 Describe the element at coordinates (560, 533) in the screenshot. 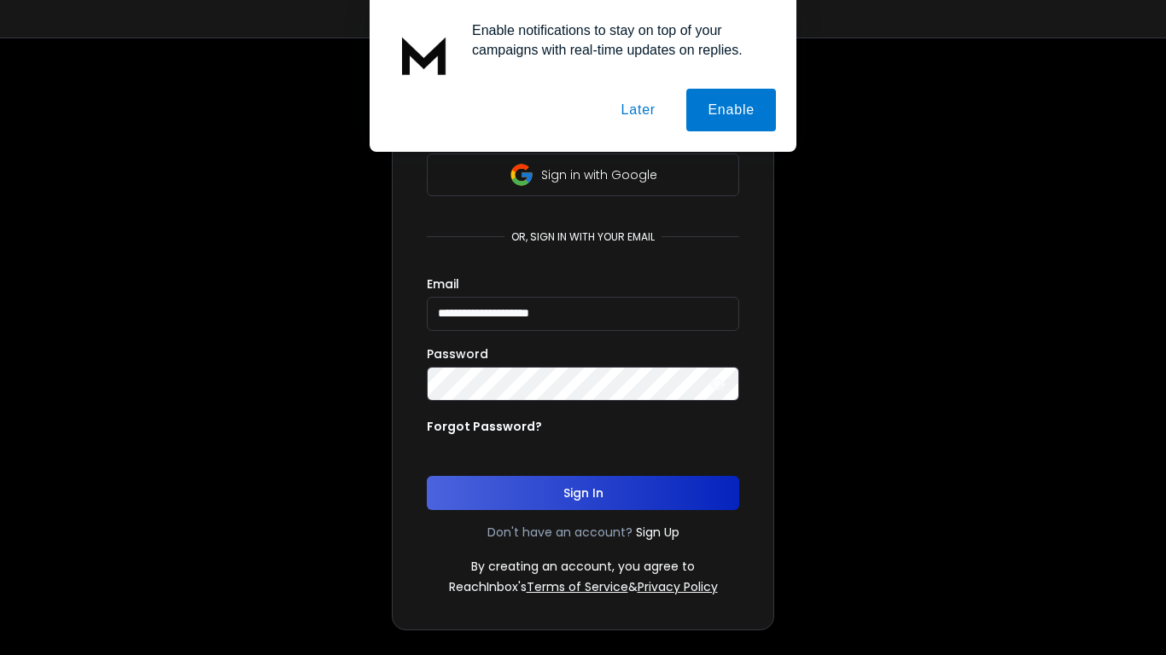

I see `p: Don't have an account?` at that location.